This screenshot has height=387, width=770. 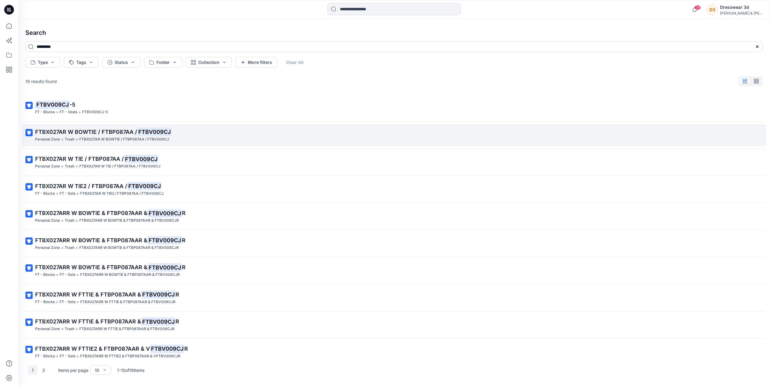 What do you see at coordinates (130, 356) in the screenshot?
I see `p: FTBX027ARR W FTTIE2 & FTBP087AAR & VFTBV009CJR` at bounding box center [130, 356].